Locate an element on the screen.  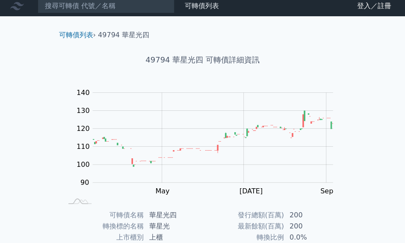
td: 可轉債名稱 is located at coordinates (103, 215).